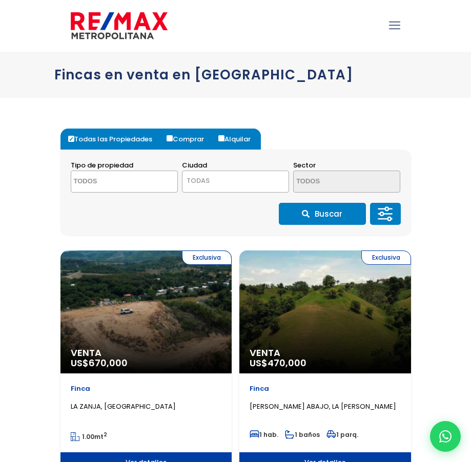  I want to click on a: mobile menu, so click(394, 26).